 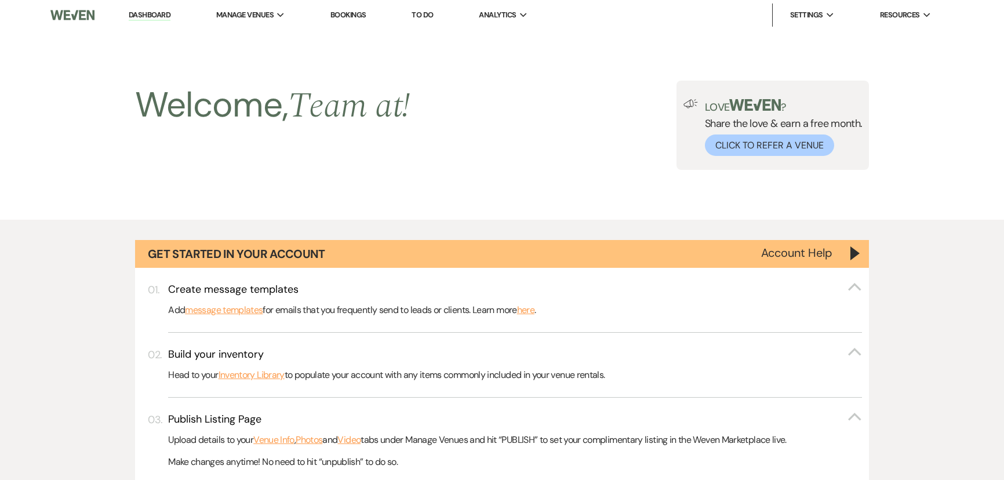 I want to click on p: Love ?, so click(x=783, y=105).